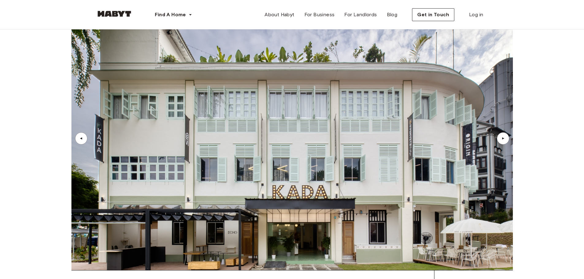  I want to click on a: Log in, so click(476, 15).